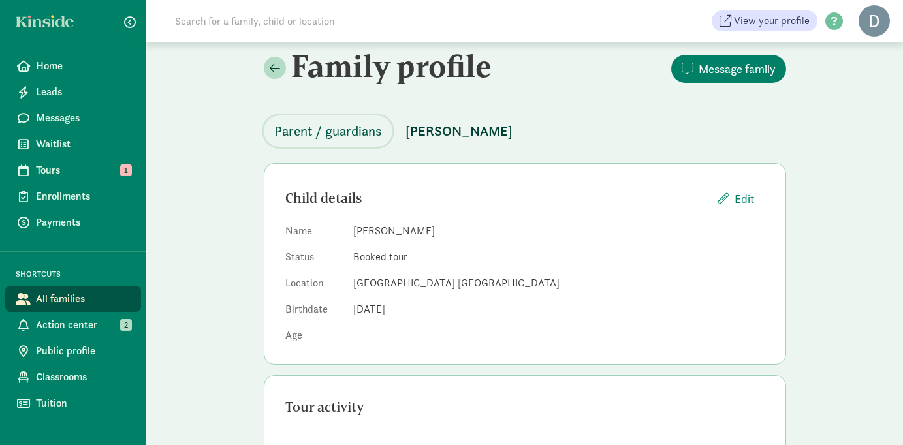 This screenshot has height=445, width=903. What do you see at coordinates (83, 403) in the screenshot?
I see `span: Tuition` at bounding box center [83, 403].